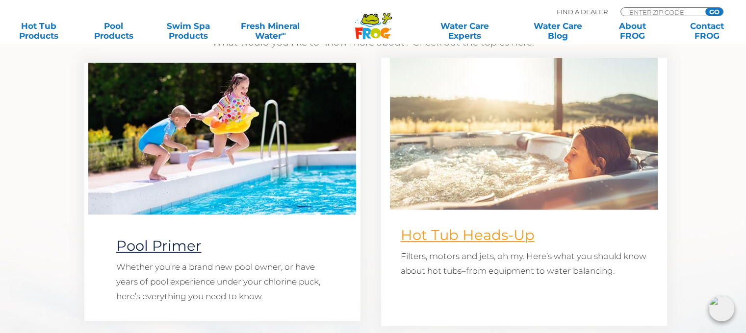  What do you see at coordinates (467, 235) in the screenshot?
I see `a: Hot Tub Heads-Up` at bounding box center [467, 235].